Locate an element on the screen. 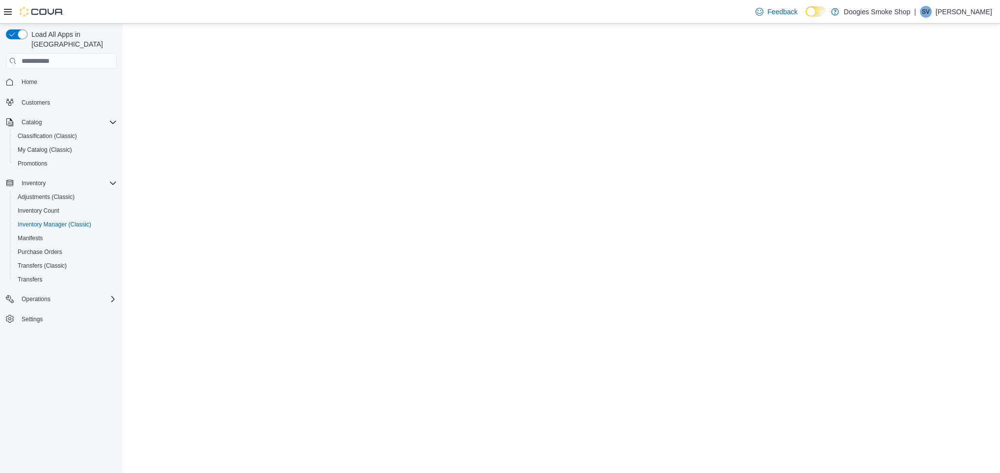  button: Settings is located at coordinates (61, 319).